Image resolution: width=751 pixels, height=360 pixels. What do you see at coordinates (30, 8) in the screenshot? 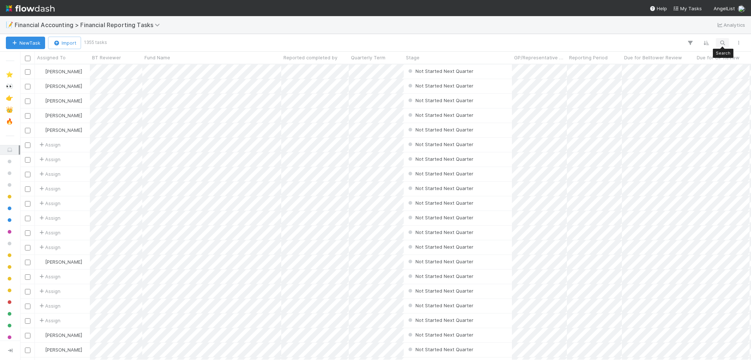
I see `img: logo-inverted-e16ddd16eac7371096b0.svg` at bounding box center [30, 8].